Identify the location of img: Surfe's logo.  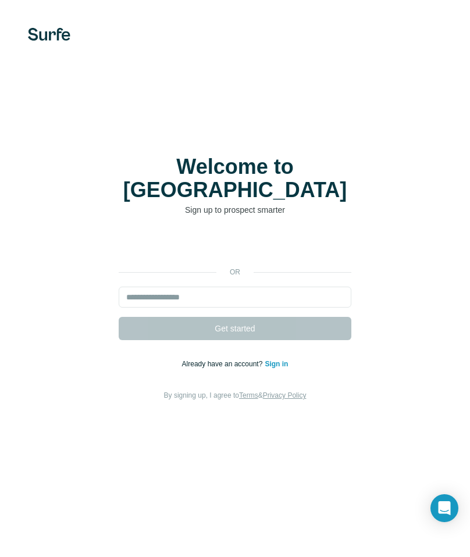
(49, 34).